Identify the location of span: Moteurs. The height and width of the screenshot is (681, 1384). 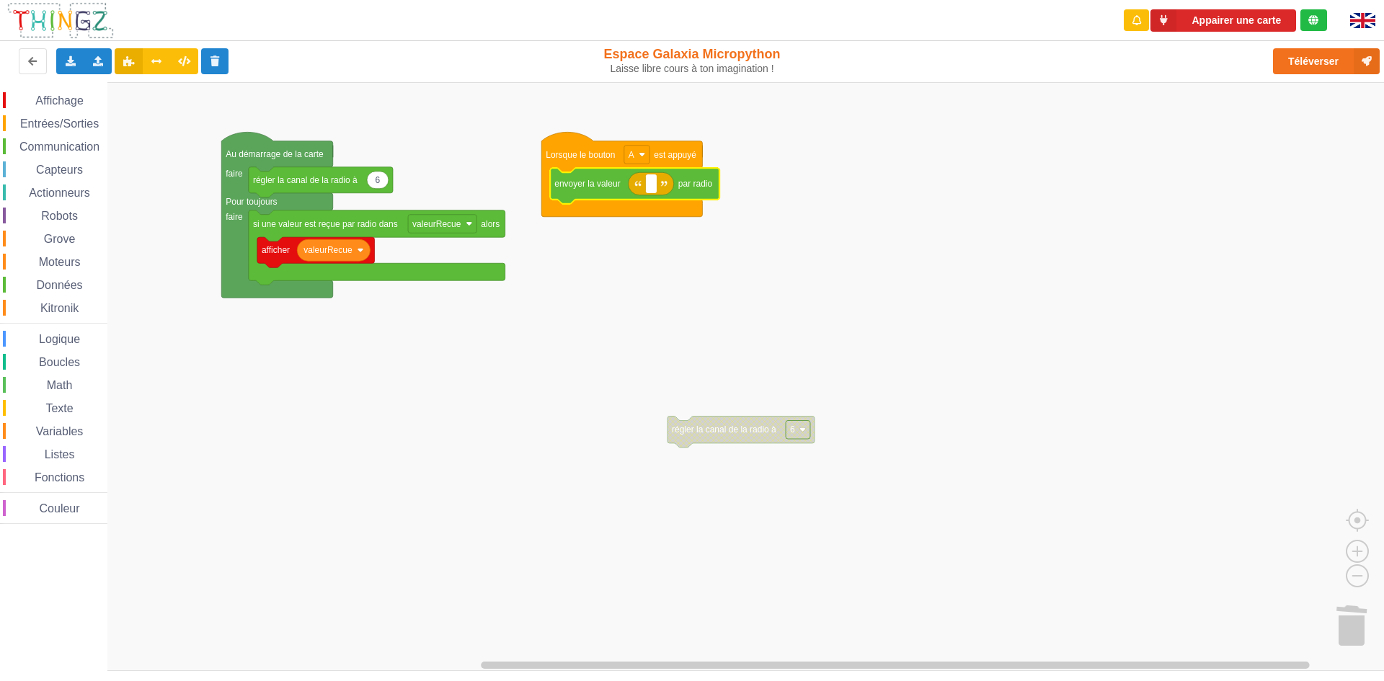
(60, 262).